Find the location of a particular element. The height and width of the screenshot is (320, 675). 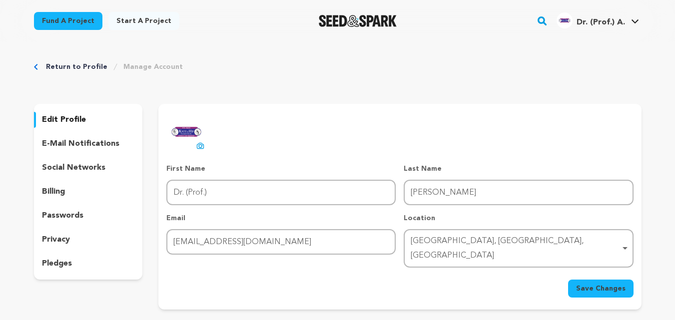

p: edit profile is located at coordinates (64, 120).